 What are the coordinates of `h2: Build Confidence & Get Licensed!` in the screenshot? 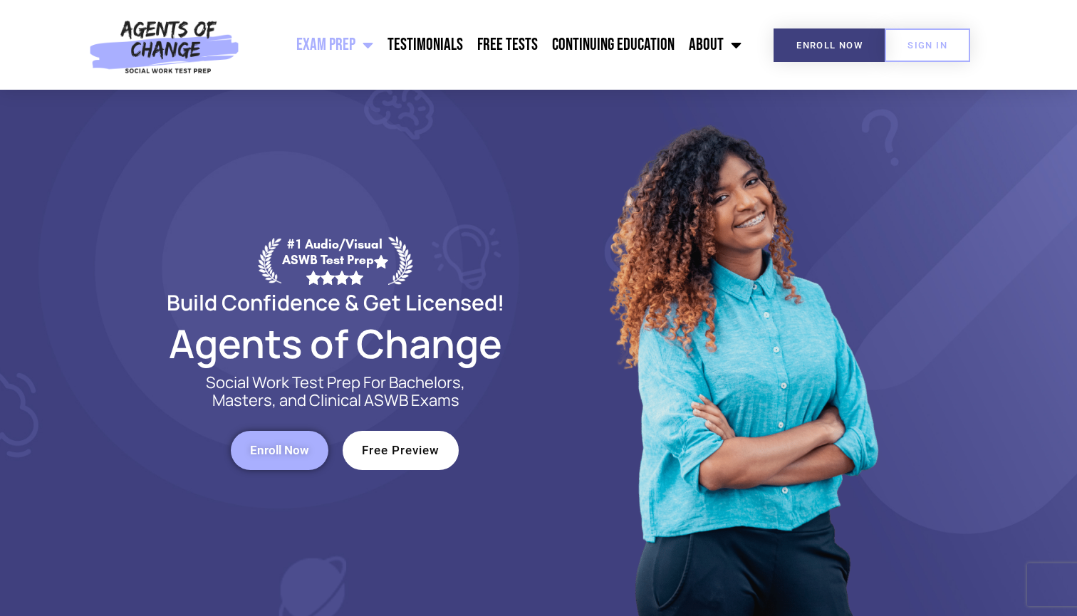 It's located at (335, 302).